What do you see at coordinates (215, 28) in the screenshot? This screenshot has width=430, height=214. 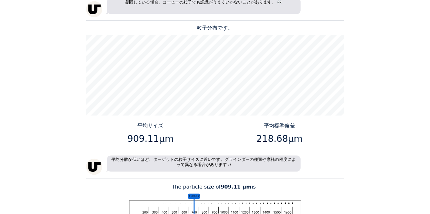 I see `p: 粒子分布です。` at bounding box center [215, 28].